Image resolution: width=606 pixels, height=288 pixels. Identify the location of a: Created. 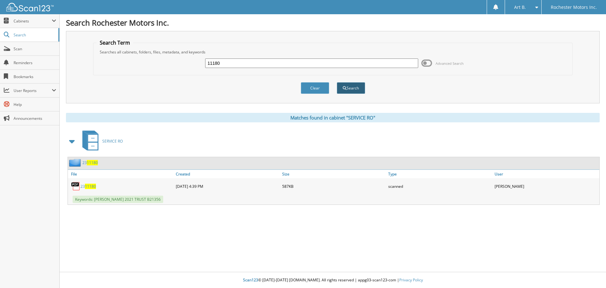
(227, 174).